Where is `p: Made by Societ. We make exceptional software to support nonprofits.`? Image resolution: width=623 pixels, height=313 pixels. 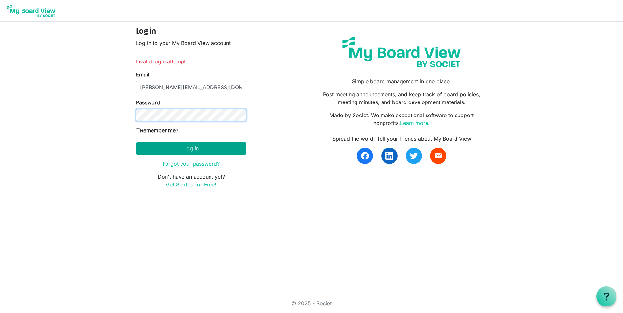 p: Made by Societ. We make exceptional software to support nonprofits. is located at coordinates (402, 119).